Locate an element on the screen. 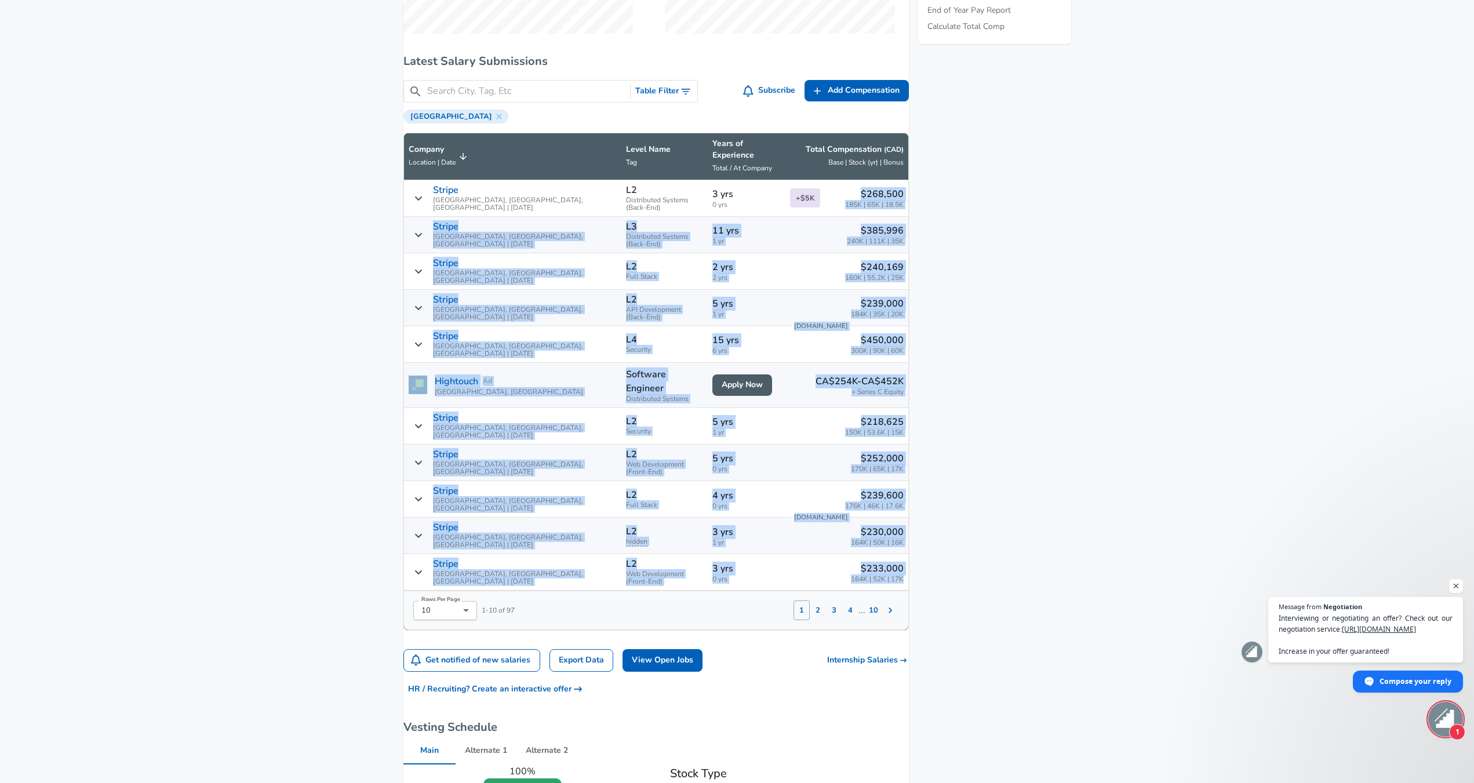  button: Alternate 1 is located at coordinates (486, 751).